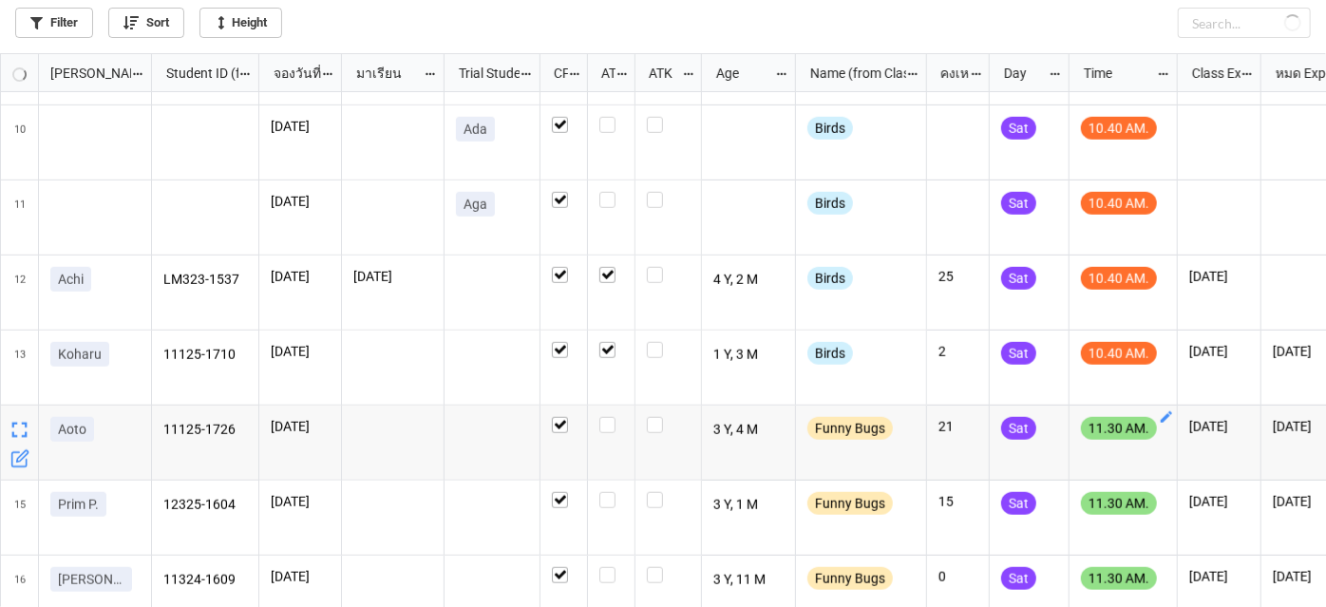 The height and width of the screenshot is (607, 1326). Describe the element at coordinates (852, 73) in the screenshot. I see `div: Name (from Class)` at that location.